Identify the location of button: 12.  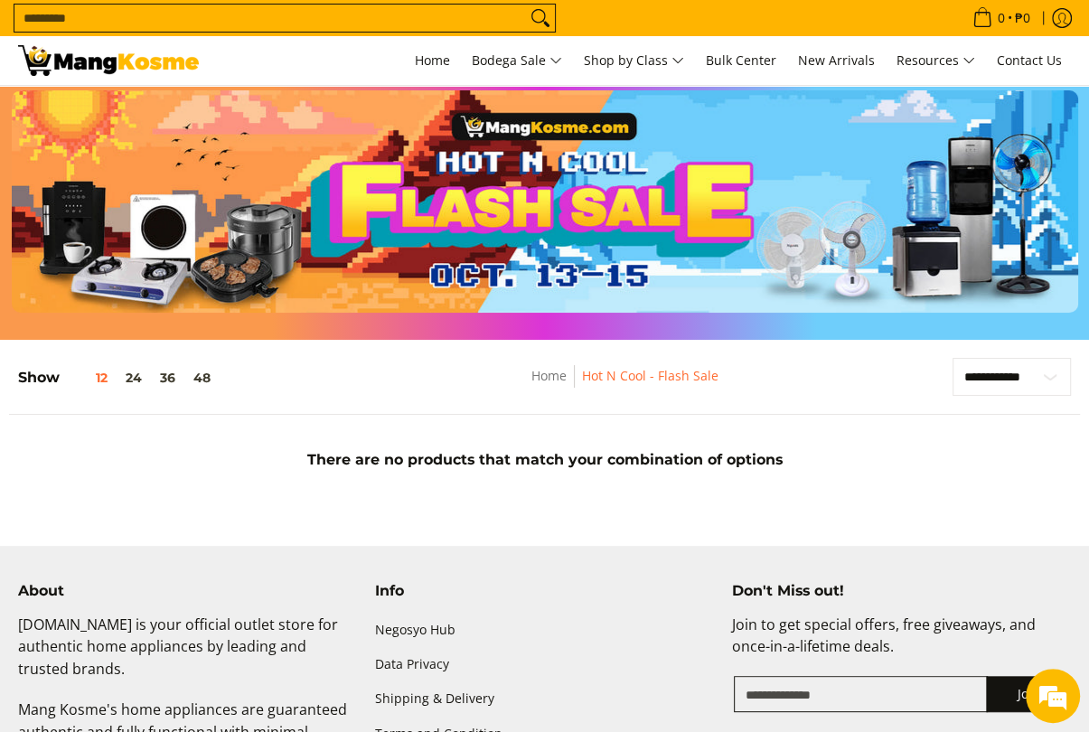
(88, 378).